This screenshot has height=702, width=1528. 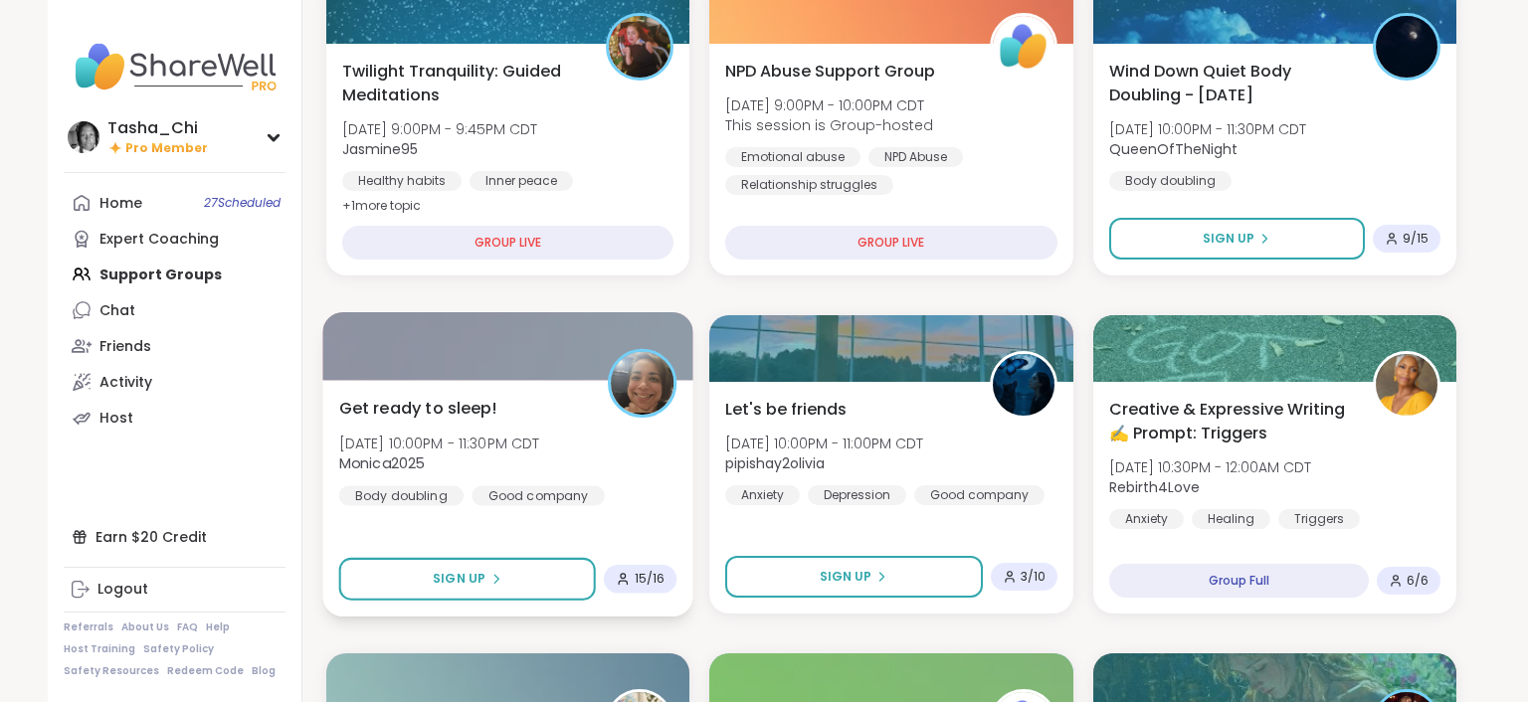 I want to click on span: Twilight Tranquility: Guided Meditations, so click(x=463, y=84).